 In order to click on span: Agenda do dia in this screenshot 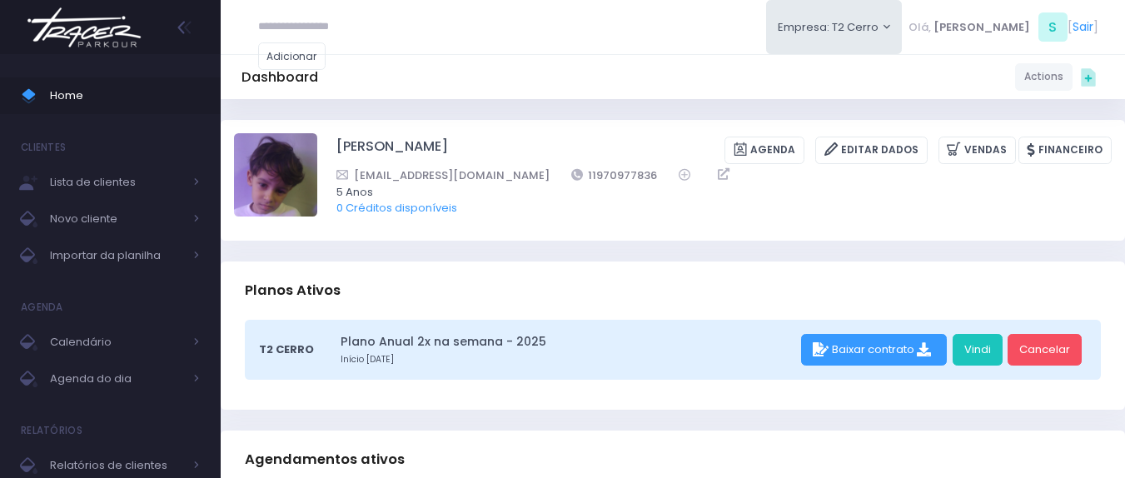, I will do `click(117, 379)`.